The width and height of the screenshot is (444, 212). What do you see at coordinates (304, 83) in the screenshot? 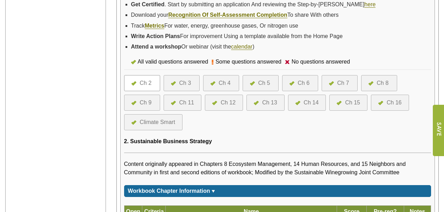
I see `div: Ch 6` at bounding box center [304, 83].